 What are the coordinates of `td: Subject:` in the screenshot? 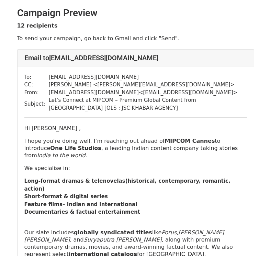 It's located at (36, 104).